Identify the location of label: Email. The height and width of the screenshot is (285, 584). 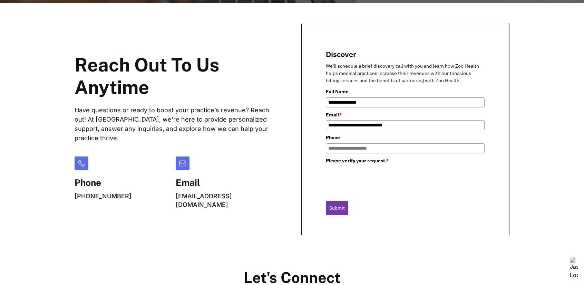
(406, 115).